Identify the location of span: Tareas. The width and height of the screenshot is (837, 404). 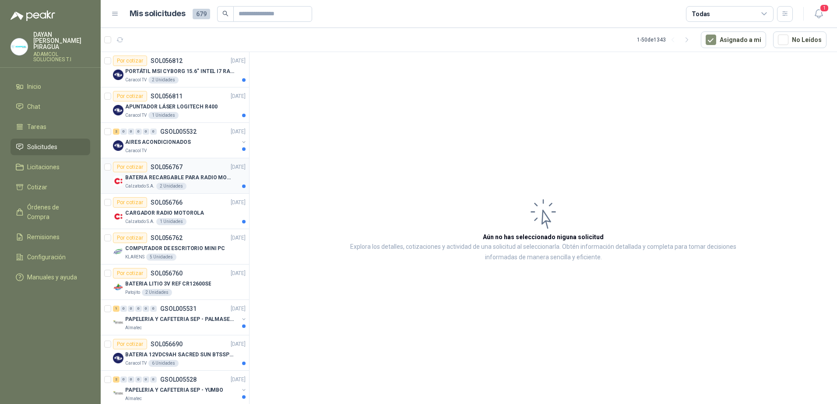
(37, 127).